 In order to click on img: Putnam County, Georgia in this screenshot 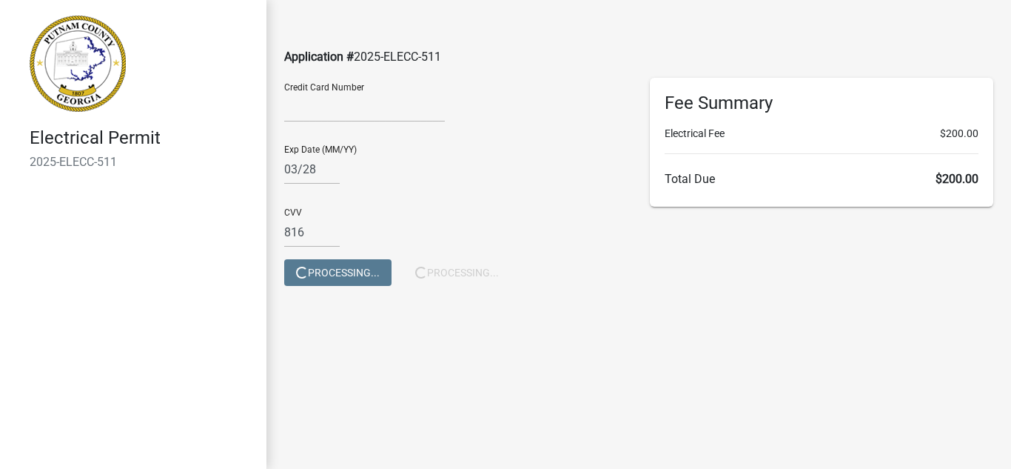, I will do `click(78, 64)`.